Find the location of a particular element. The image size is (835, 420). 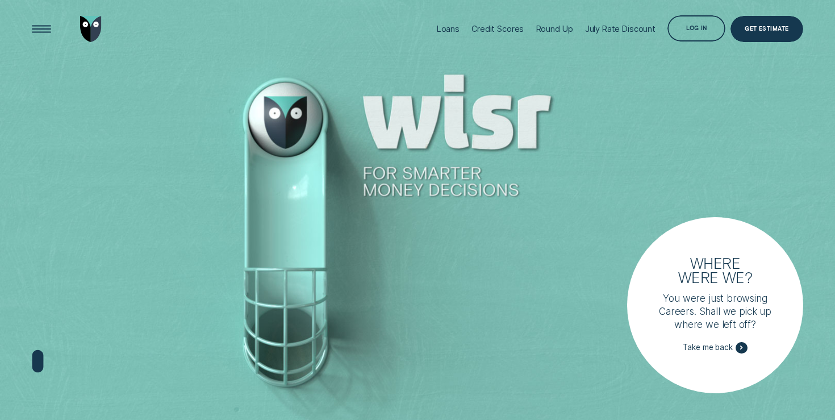

a: Get Estimate is located at coordinates (767, 29).